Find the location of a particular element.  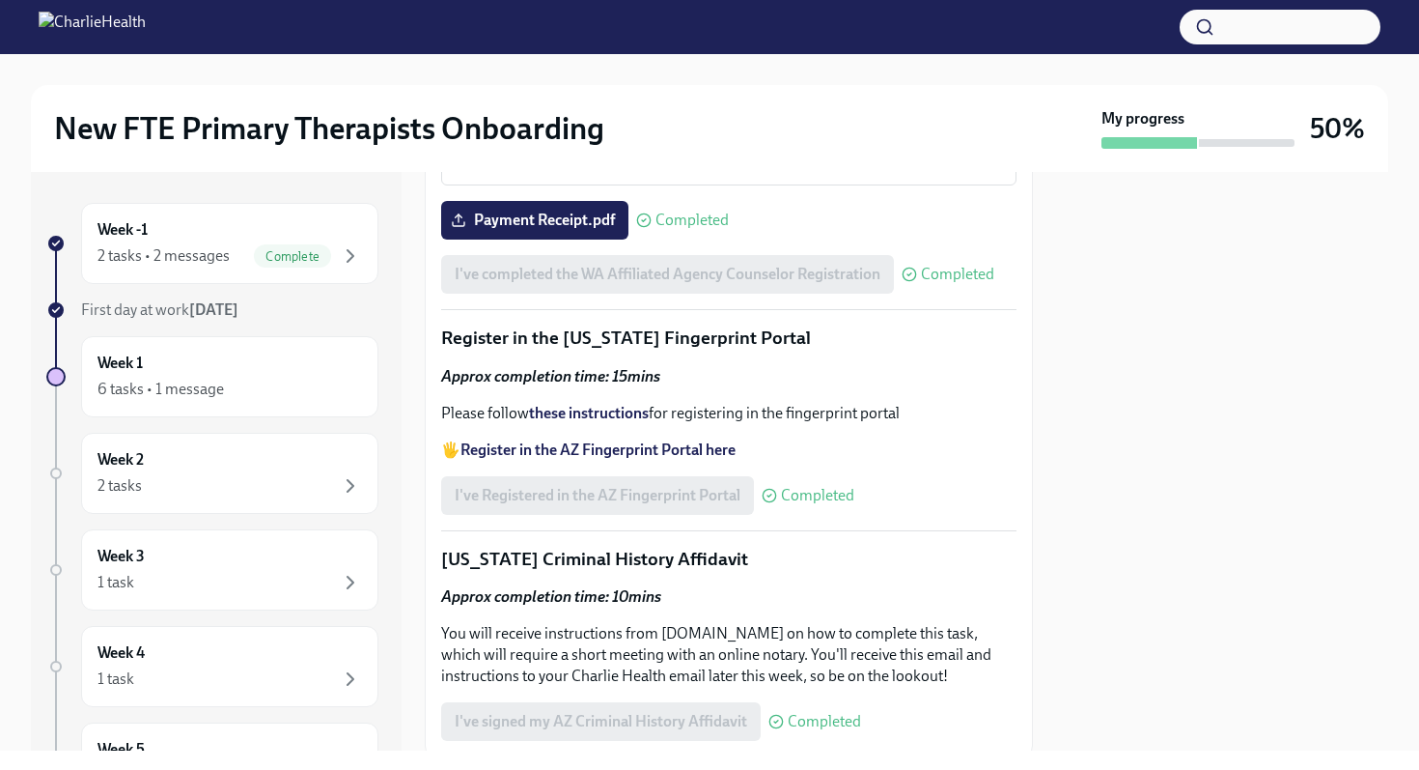

h6: Week 4 is located at coordinates (121, 653).